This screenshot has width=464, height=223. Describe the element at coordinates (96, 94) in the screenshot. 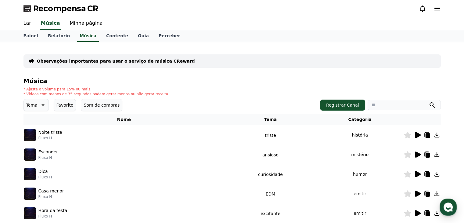

I see `font: * Vídeos com menos de 35 segundos podem gerar menos ou não gerar receita.` at that location.